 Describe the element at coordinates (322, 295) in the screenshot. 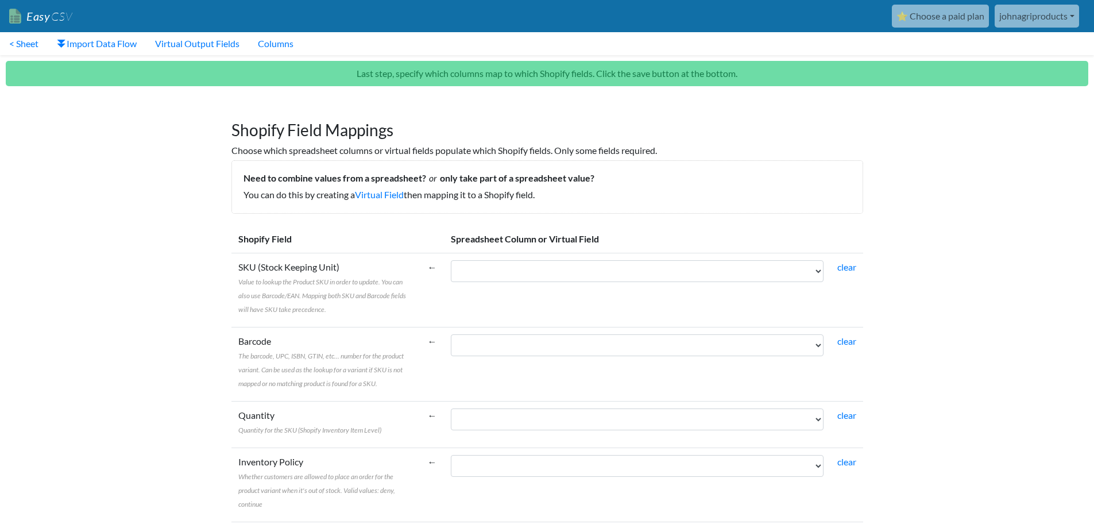

I see `span: Value to lookup the Product SKU in order to update. You can also use Barcode/EAN. Mapping both SK...` at that location.